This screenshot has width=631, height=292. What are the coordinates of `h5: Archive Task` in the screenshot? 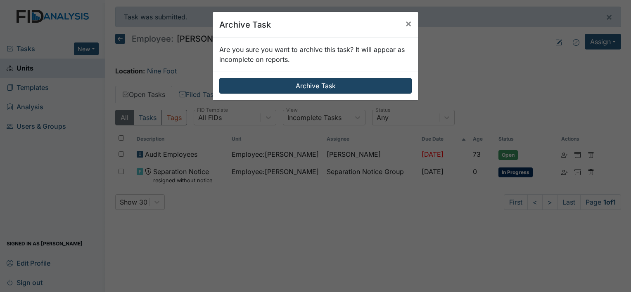 It's located at (245, 25).